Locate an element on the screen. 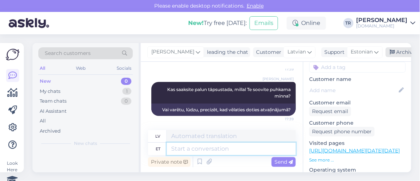 The image size is (420, 181). div: Private note is located at coordinates (169, 162).